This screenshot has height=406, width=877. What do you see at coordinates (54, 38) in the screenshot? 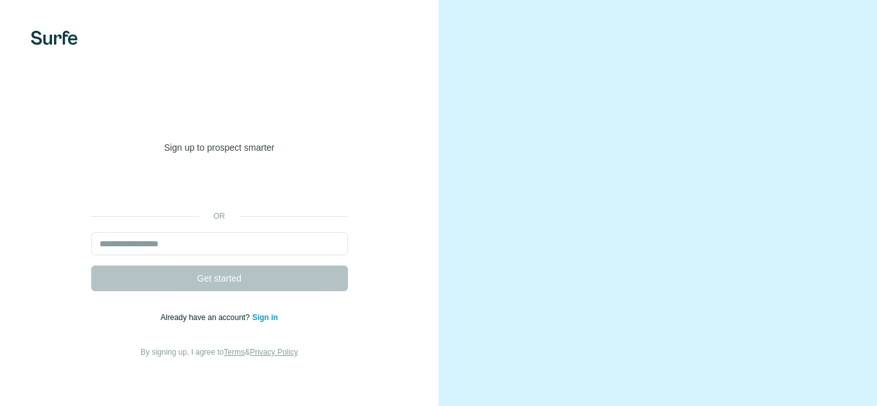
I see `img: Surfe's logo` at bounding box center [54, 38].